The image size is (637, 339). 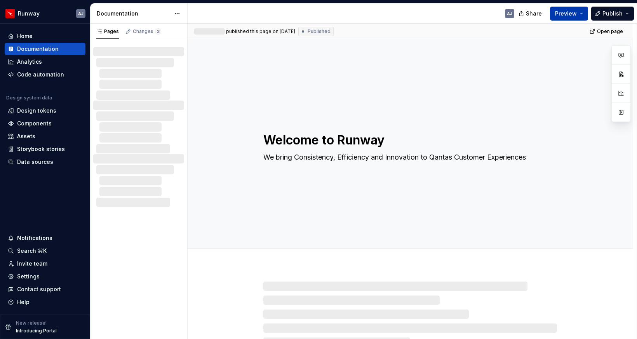 What do you see at coordinates (408, 157) in the screenshot?
I see `textarea: We bring Consistency, Efficiency and Innovation to Qantas Customer Experiences` at bounding box center [408, 157].